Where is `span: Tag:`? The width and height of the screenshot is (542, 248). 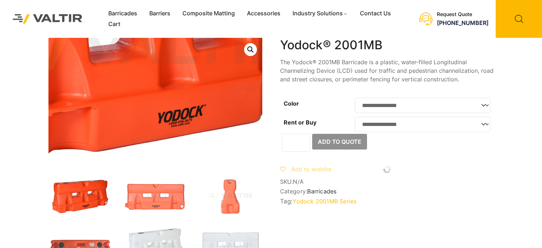 span: Tag: is located at coordinates (387, 201).